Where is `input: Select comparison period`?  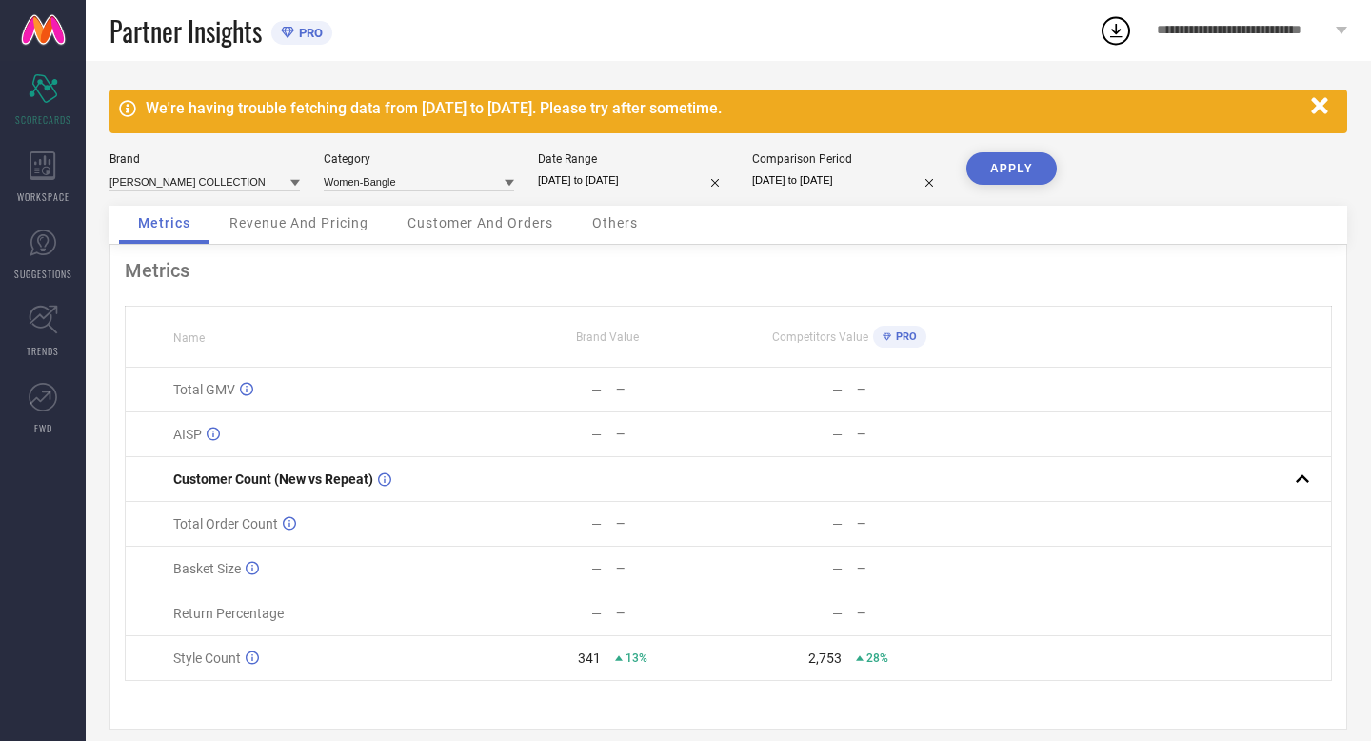 input: Select comparison period is located at coordinates (848, 180).